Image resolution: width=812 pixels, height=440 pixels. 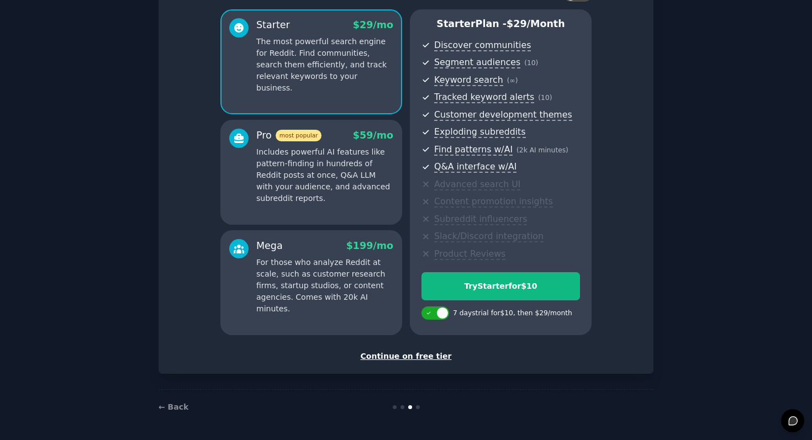 I want to click on div: Starter, so click(x=273, y=25).